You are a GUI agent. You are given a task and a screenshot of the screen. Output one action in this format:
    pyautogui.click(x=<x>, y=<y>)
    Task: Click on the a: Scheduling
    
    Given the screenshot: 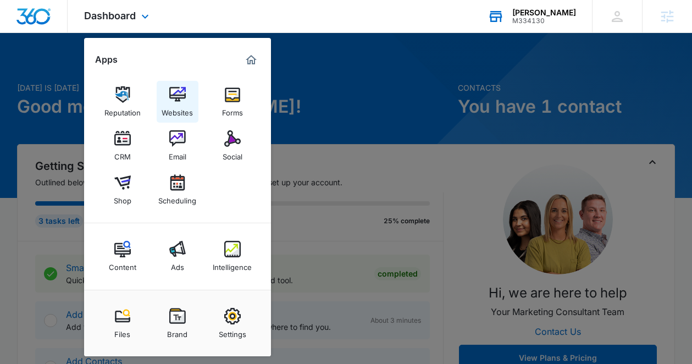 What is the action you would take?
    pyautogui.click(x=178, y=190)
    